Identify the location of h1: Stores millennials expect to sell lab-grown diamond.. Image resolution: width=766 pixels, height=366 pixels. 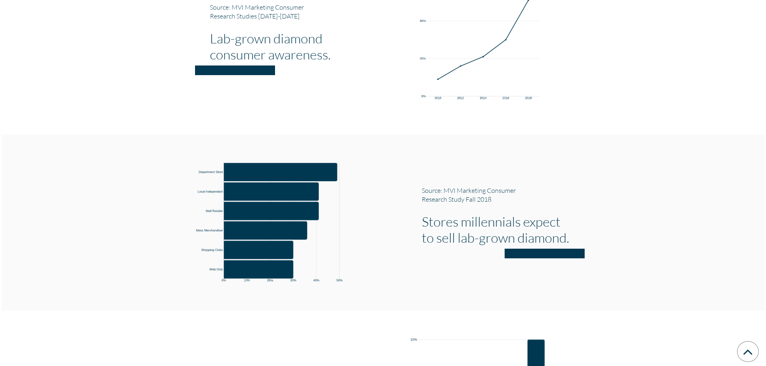
(497, 230).